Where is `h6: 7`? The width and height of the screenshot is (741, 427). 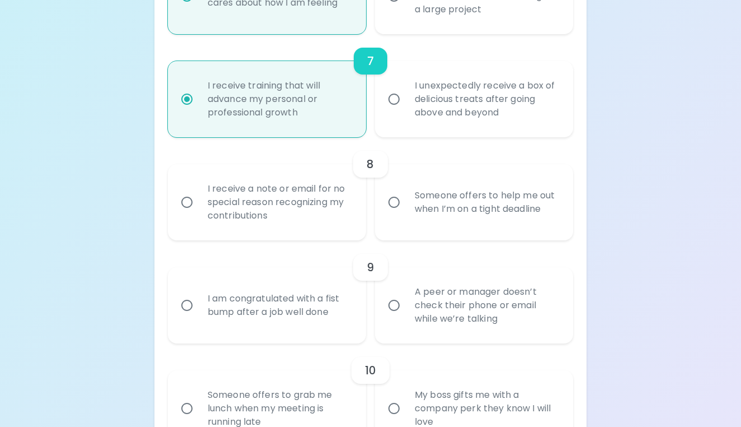
h6: 7 is located at coordinates (371, 61).